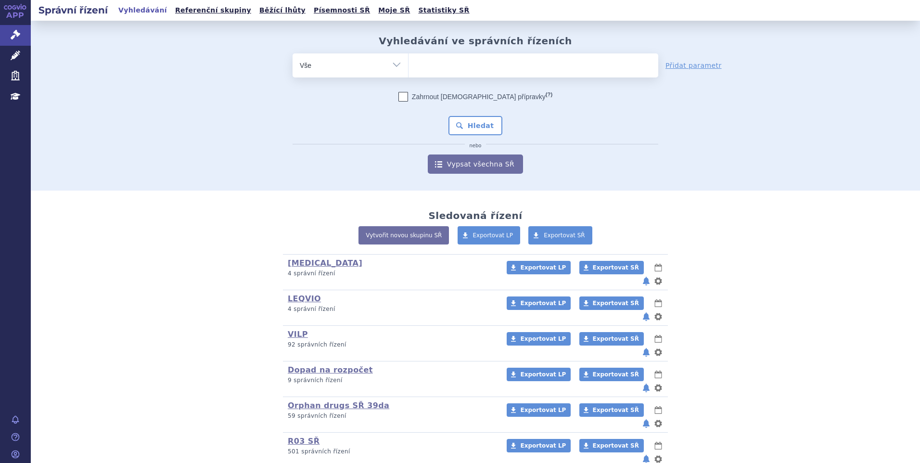 The width and height of the screenshot is (920, 463). Describe the element at coordinates (298, 334) in the screenshot. I see `a: VILP` at that location.